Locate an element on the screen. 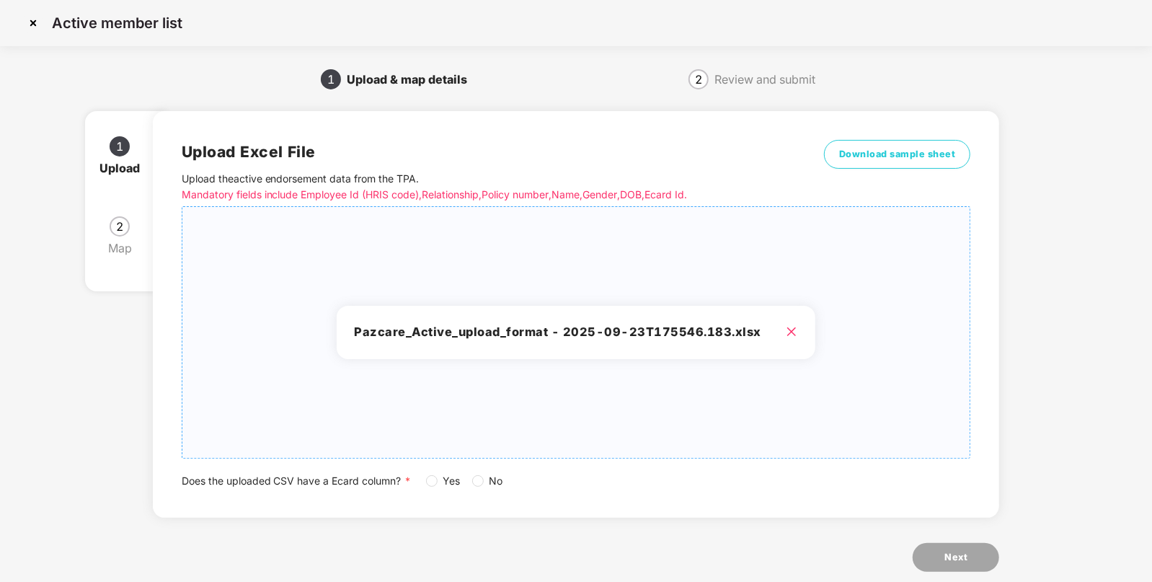 Image resolution: width=1152 pixels, height=582 pixels. p: Active member list is located at coordinates (117, 23).